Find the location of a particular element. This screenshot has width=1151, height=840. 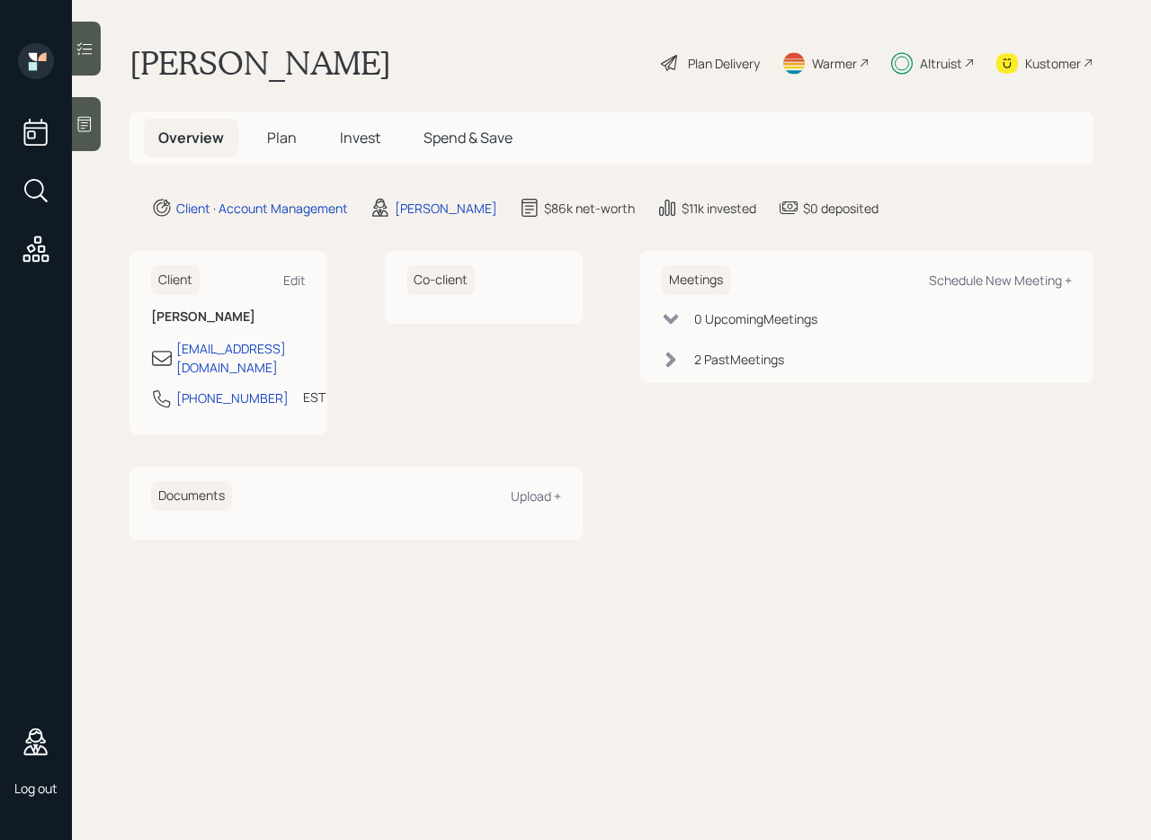

div: 0 Upcoming Meeting s is located at coordinates (755, 318).